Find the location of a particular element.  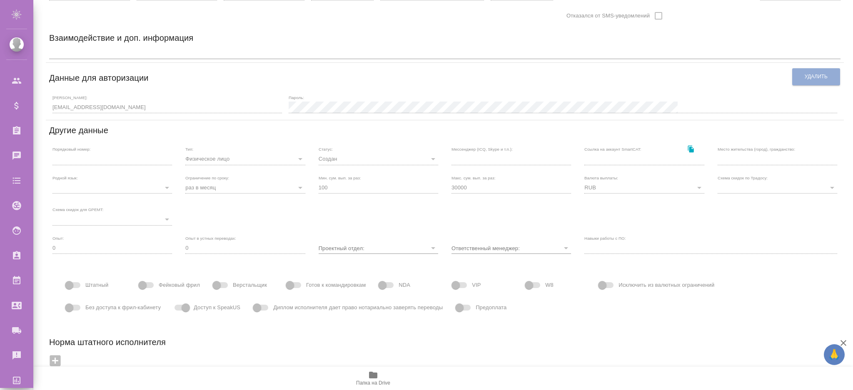

span: Исключить из валютных ограничений is located at coordinates (666, 285).